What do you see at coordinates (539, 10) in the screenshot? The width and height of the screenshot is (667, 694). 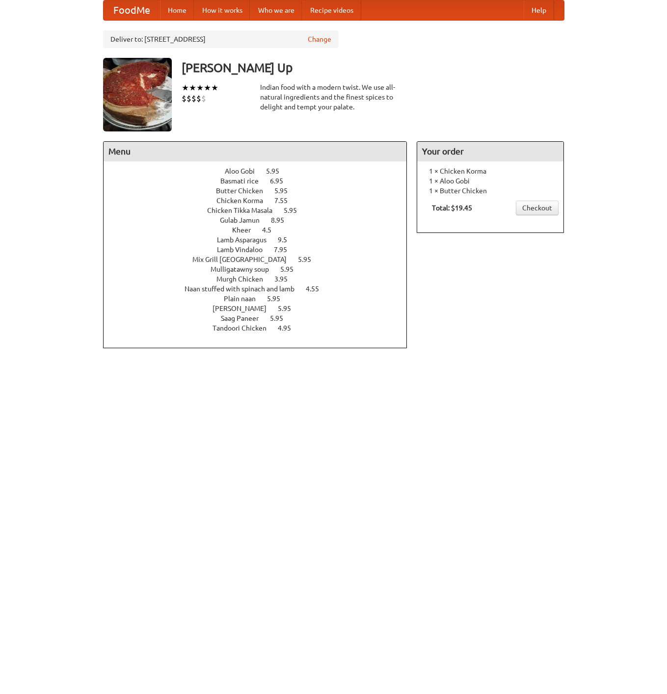 I see `a: Help` at bounding box center [539, 10].